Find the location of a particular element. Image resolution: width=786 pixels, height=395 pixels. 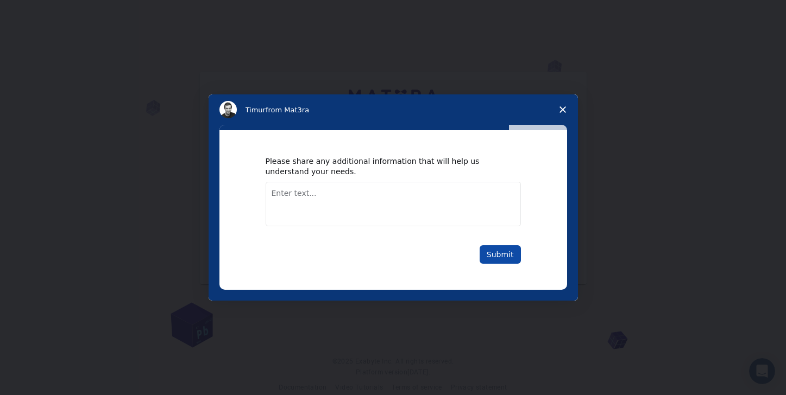

textarea: Enter text... is located at coordinates (393, 204).